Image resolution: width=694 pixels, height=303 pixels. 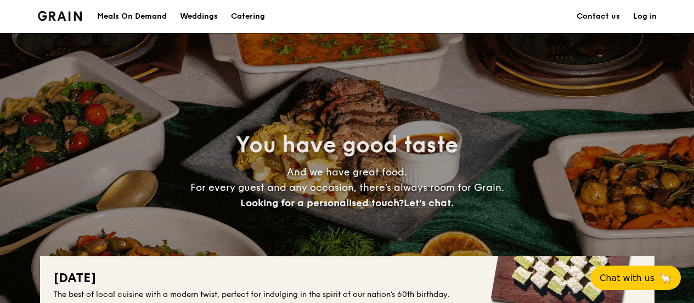 What do you see at coordinates (60, 16) in the screenshot?
I see `a: Logotype` at bounding box center [60, 16].